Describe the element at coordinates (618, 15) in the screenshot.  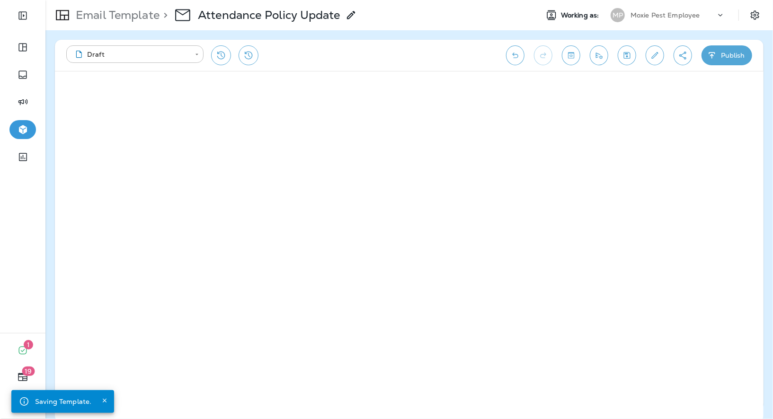
I see `div: MP` at that location.